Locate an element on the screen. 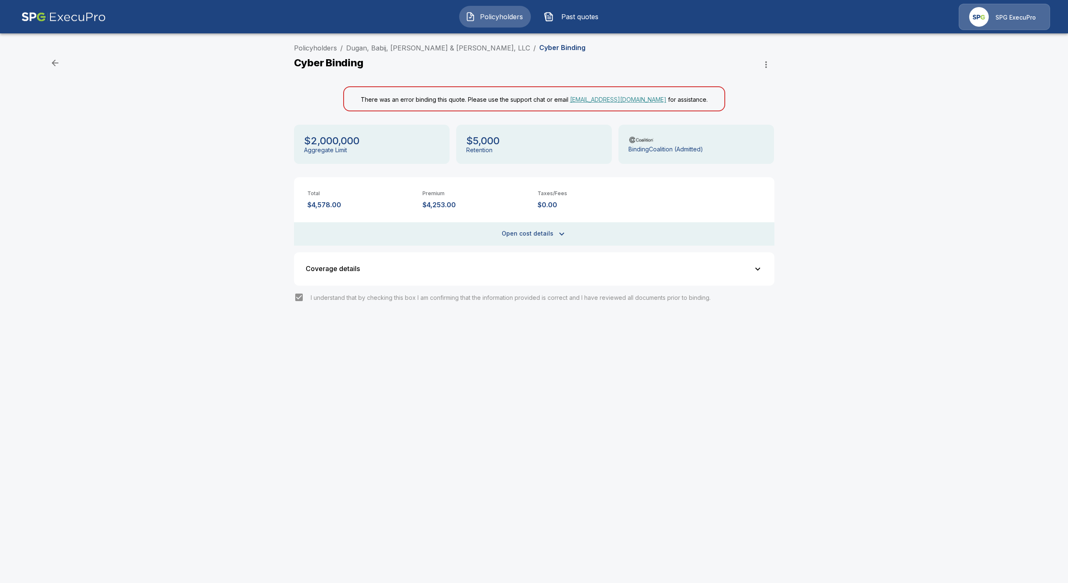  img: Policyholders Icon is located at coordinates (471, 17).